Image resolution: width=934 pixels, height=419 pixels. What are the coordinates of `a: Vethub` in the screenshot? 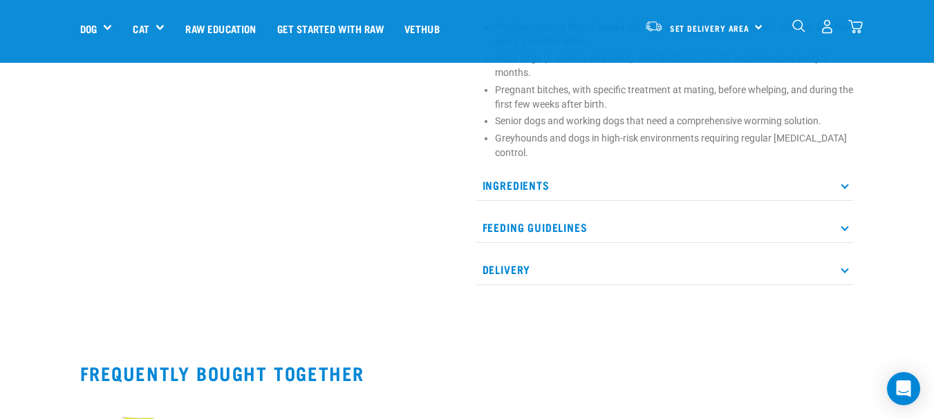 It's located at (422, 28).